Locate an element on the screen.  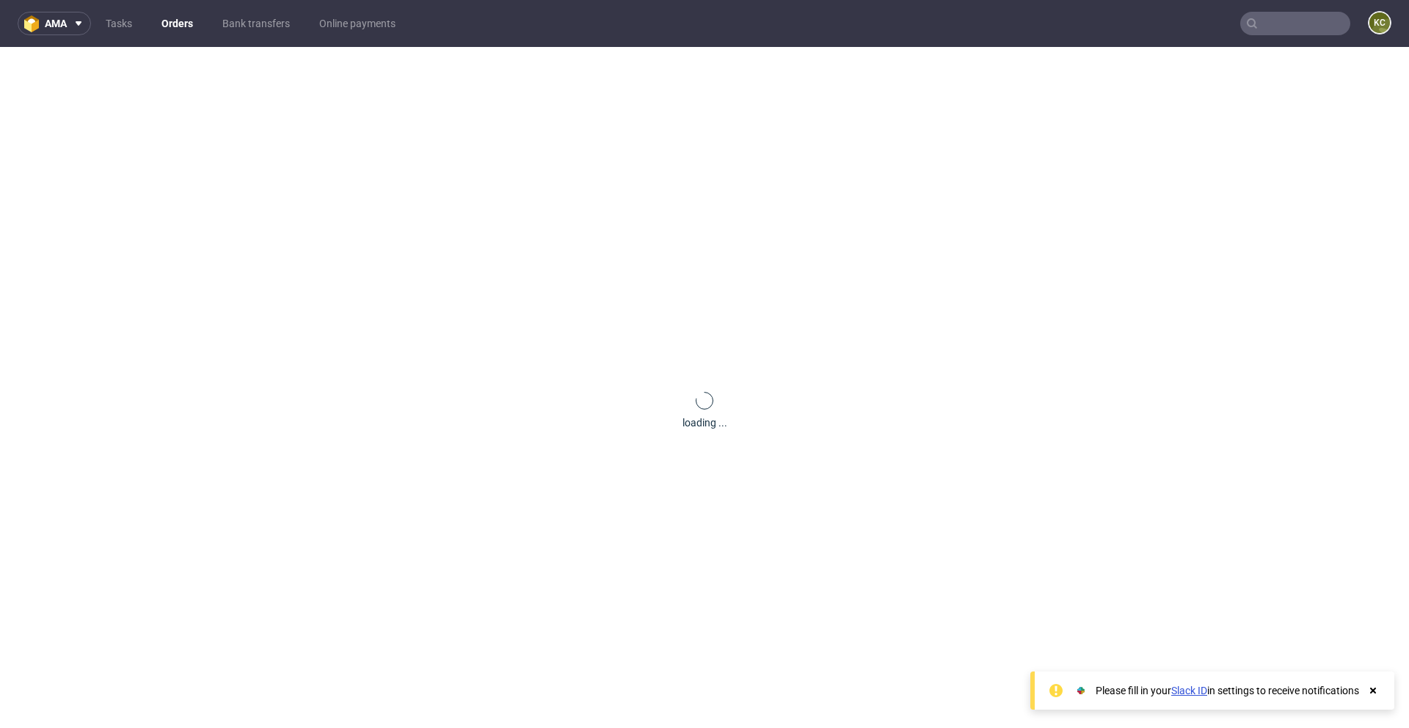
figcaption: KC is located at coordinates (1380, 23).